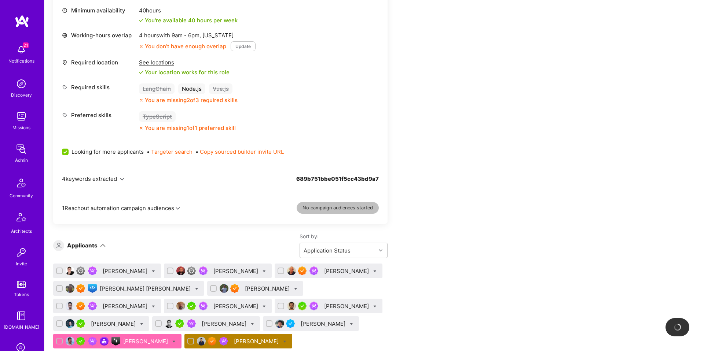 The image size is (704, 351). What do you see at coordinates (191, 100) in the screenshot?
I see `div: You are missing 2 of 3 required skills` at bounding box center [191, 100].